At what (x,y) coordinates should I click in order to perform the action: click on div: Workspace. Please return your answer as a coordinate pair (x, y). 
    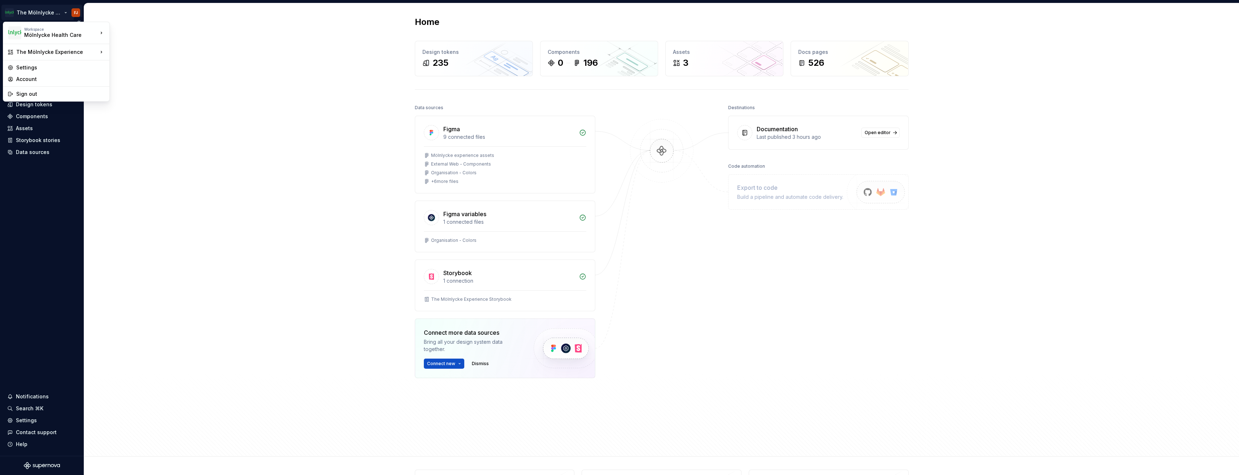
    Looking at the image, I should click on (61, 29).